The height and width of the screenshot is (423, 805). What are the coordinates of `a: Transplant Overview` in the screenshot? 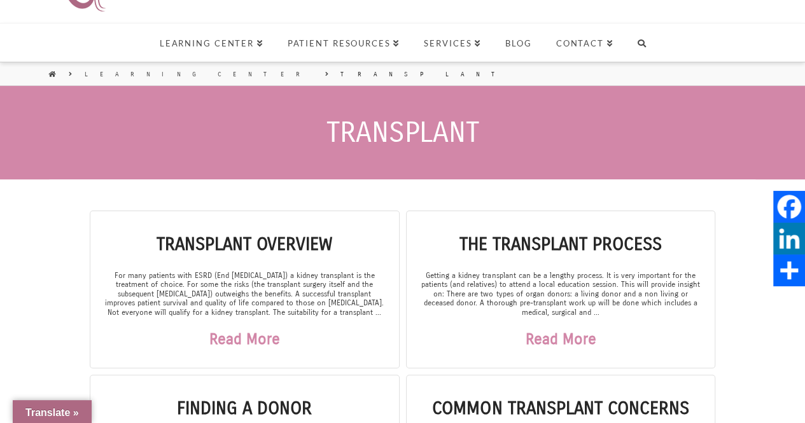 It's located at (244, 244).